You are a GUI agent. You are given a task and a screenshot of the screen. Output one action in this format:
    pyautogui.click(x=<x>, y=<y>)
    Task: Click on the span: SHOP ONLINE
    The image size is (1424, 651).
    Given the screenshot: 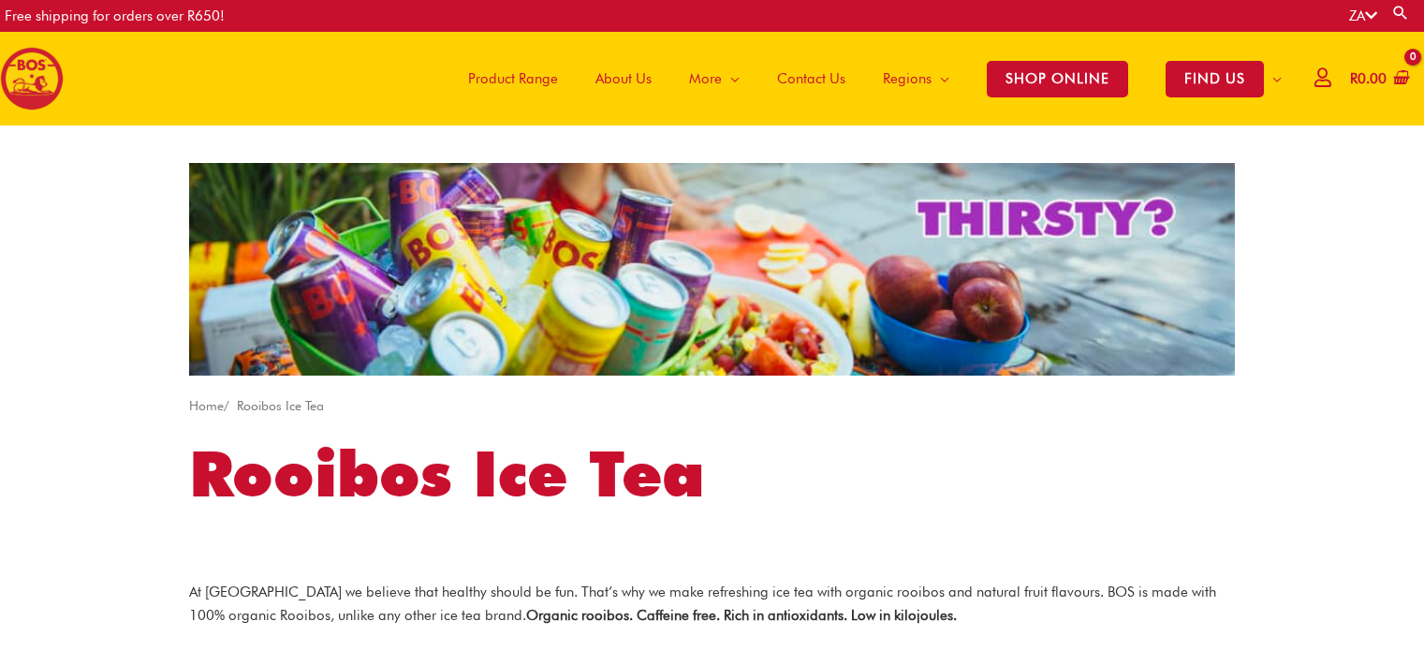 What is the action you would take?
    pyautogui.click(x=1057, y=79)
    